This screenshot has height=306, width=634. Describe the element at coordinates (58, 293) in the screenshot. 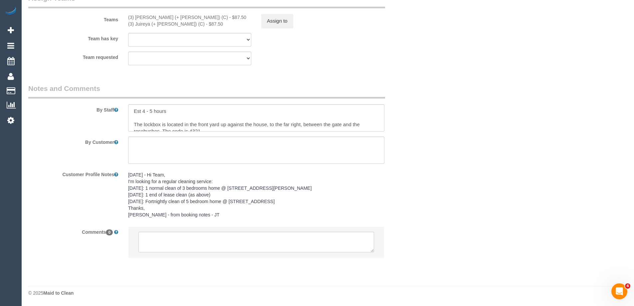

I see `strong: Maid to Clean` at that location.